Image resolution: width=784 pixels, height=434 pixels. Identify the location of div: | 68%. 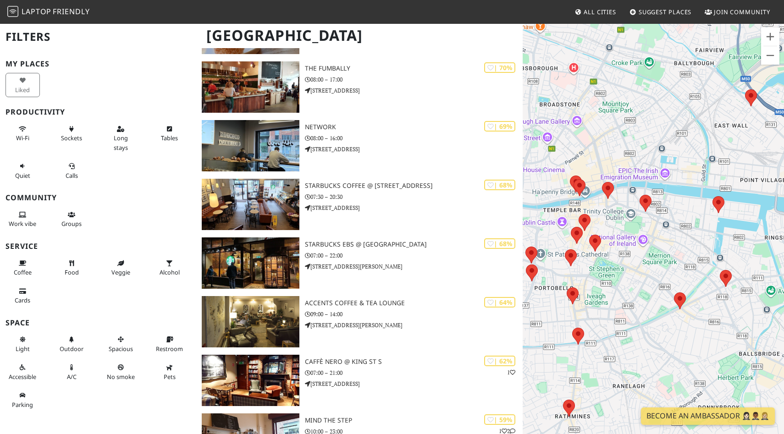
(500, 244).